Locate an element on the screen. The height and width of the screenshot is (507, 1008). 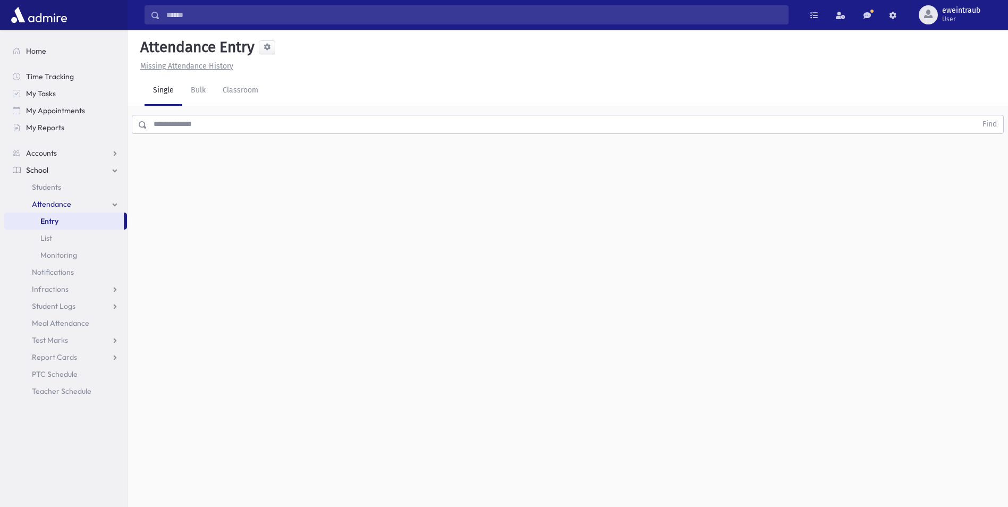
span: Students is located at coordinates (46, 187).